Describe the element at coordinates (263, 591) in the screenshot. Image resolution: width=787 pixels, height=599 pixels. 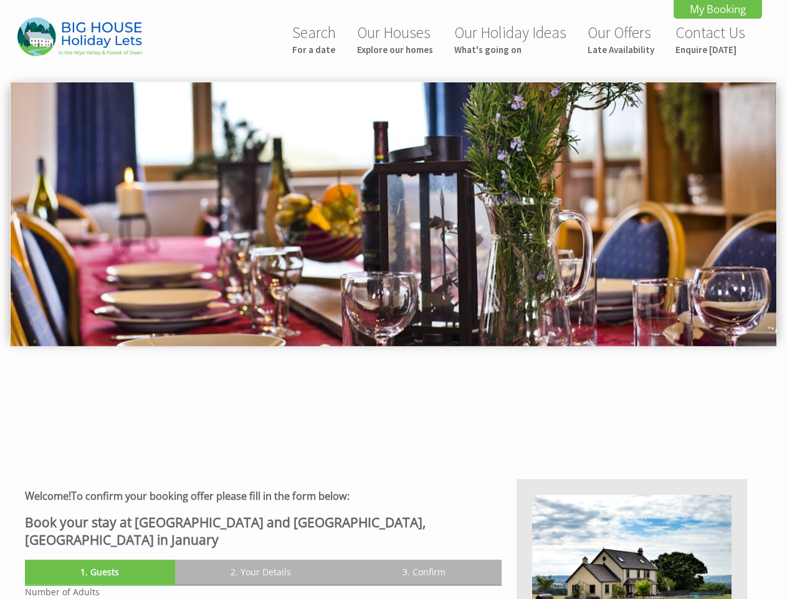
I see `label: Number of Adults` at that location.